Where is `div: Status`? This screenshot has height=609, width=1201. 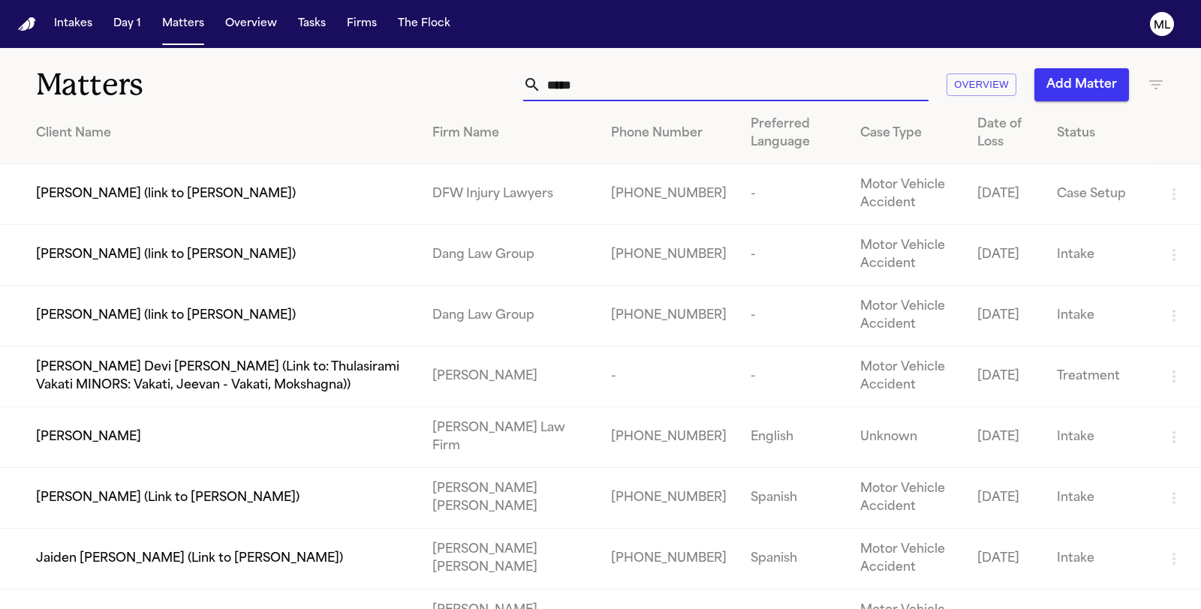
div: Status is located at coordinates (1099, 134).